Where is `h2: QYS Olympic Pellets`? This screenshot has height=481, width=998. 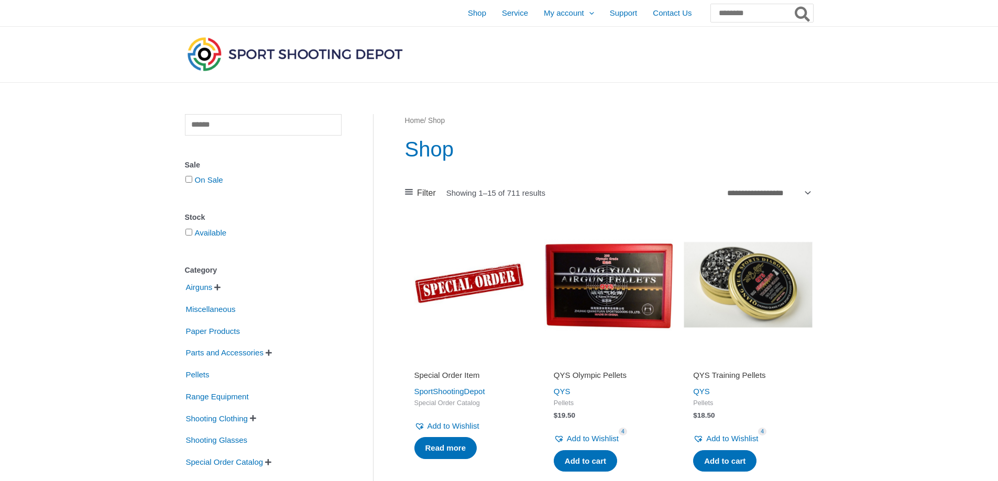 h2: QYS Olympic Pellets is located at coordinates (609, 376).